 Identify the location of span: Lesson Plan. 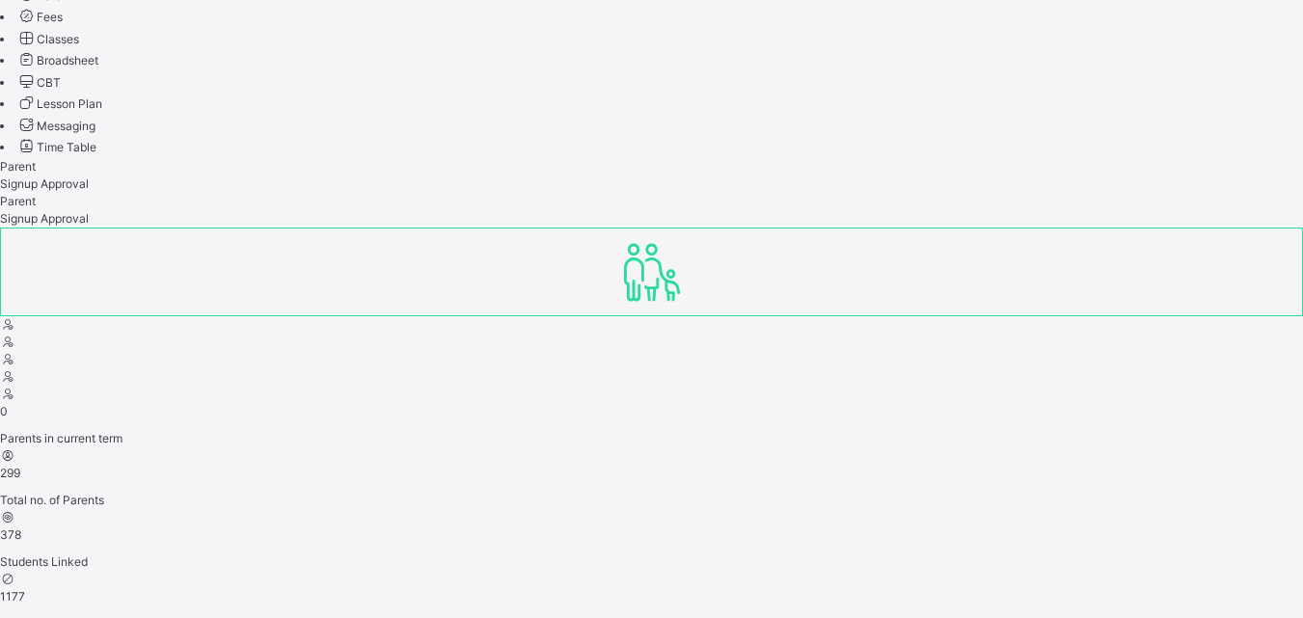
(69, 103).